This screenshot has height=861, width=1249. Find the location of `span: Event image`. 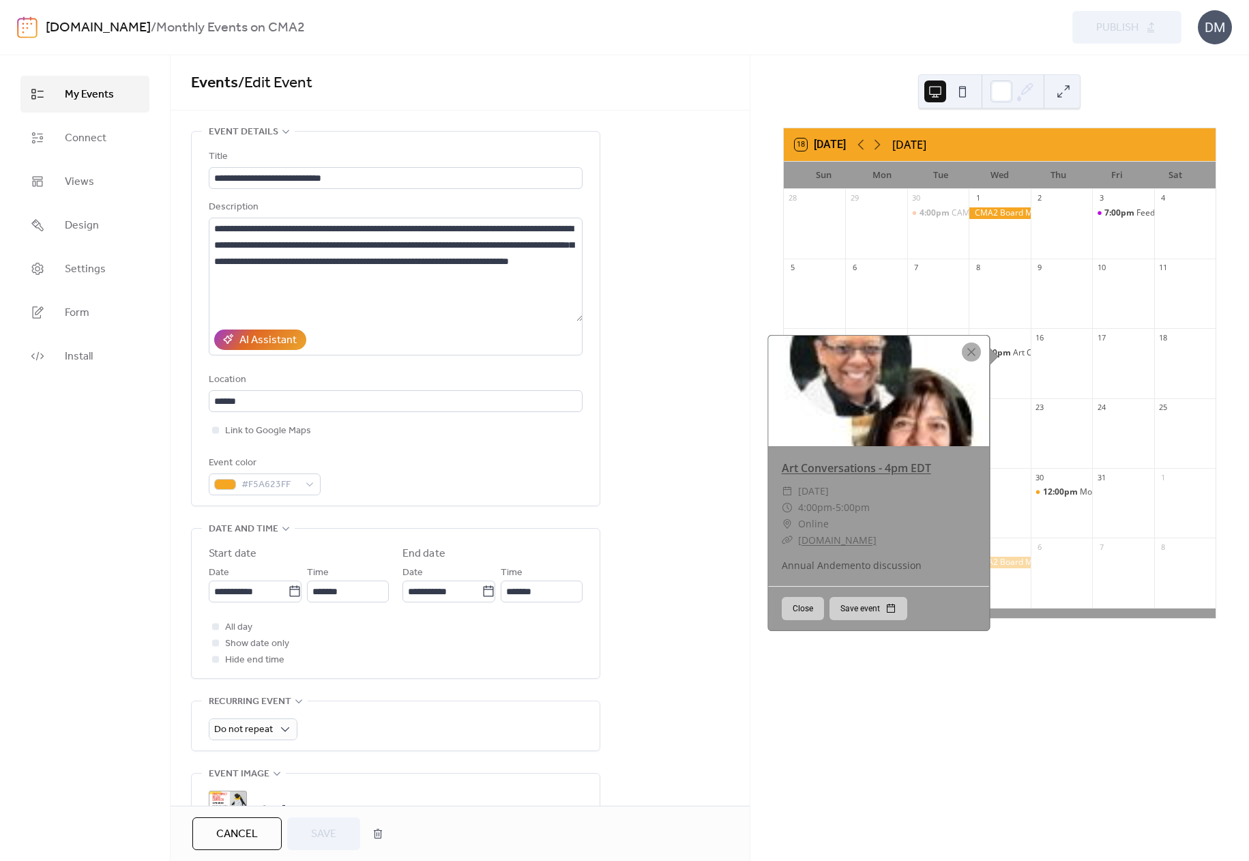

span: Event image is located at coordinates (239, 774).